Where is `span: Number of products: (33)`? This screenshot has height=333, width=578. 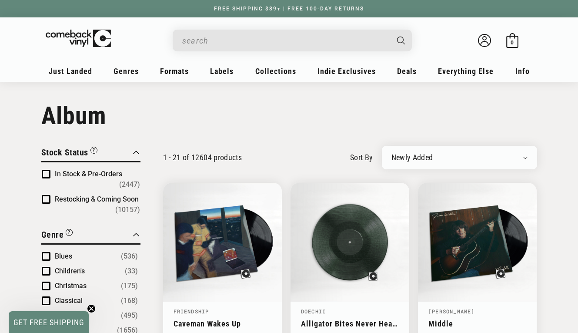 span: Number of products: (33) is located at coordinates (131, 271).